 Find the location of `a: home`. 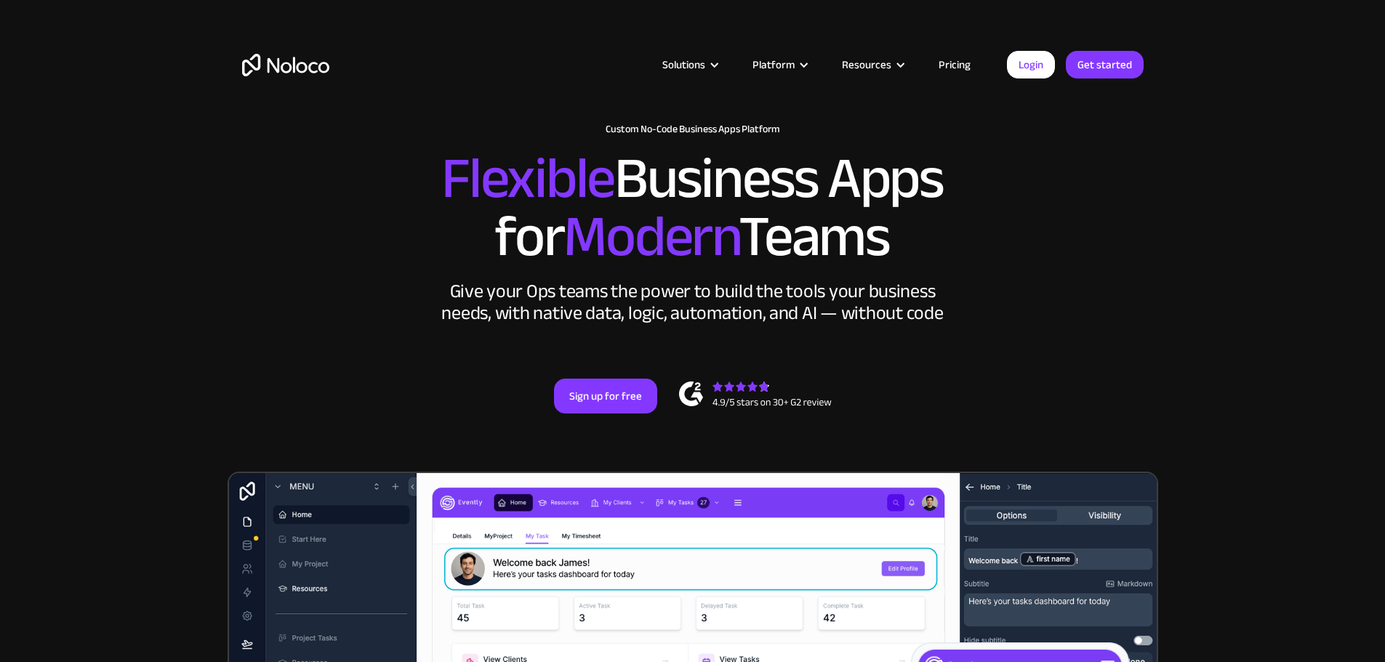

a: home is located at coordinates (286, 65).